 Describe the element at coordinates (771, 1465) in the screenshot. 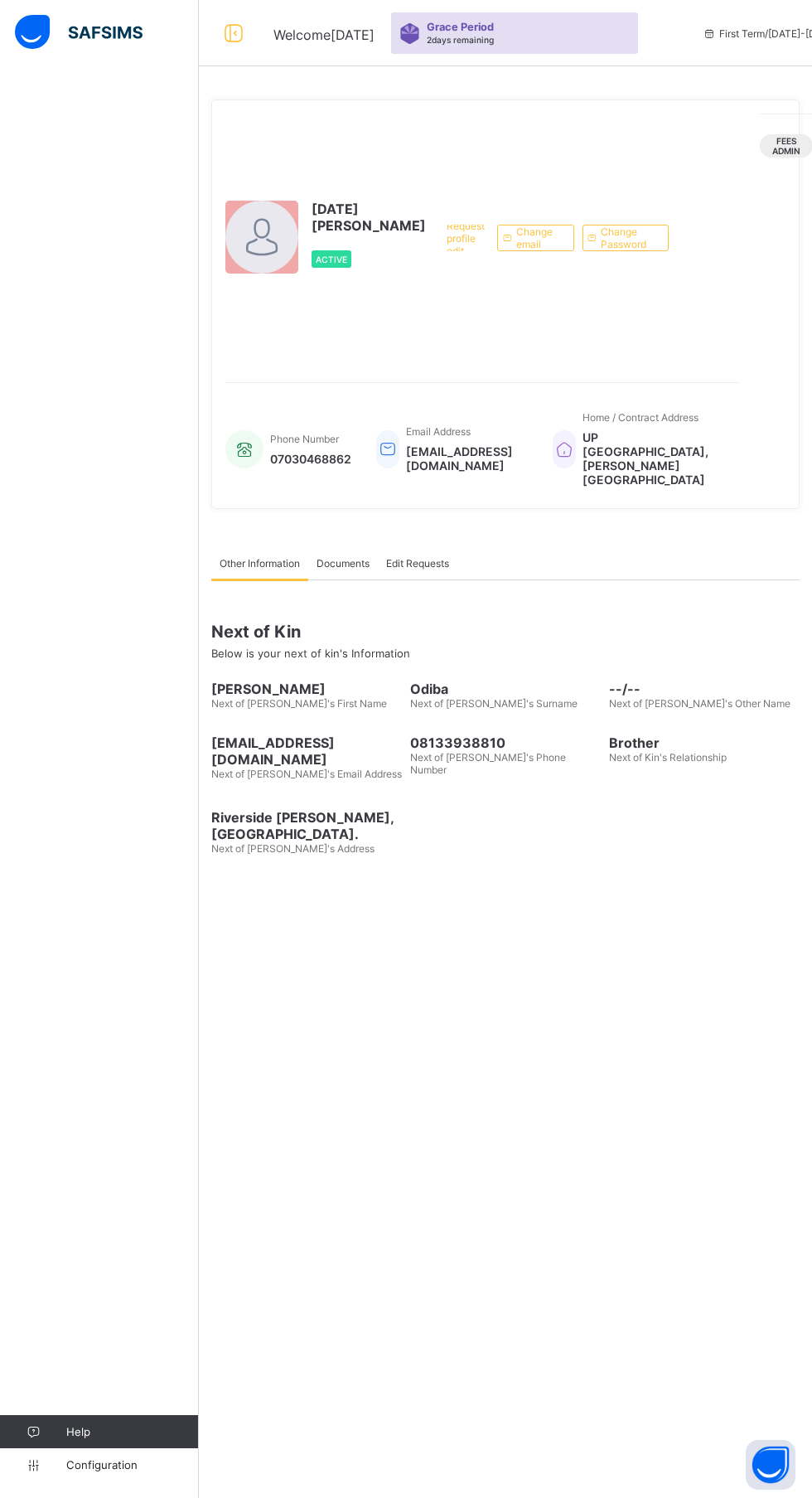

I see `button: Open asap` at that location.